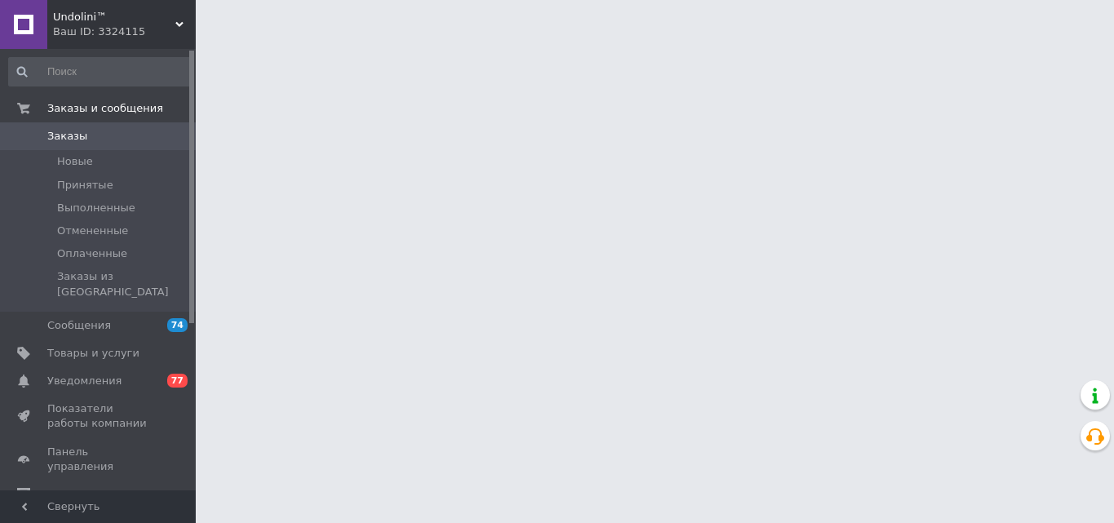 This screenshot has height=523, width=1114. I want to click on span: Заказы, so click(67, 136).